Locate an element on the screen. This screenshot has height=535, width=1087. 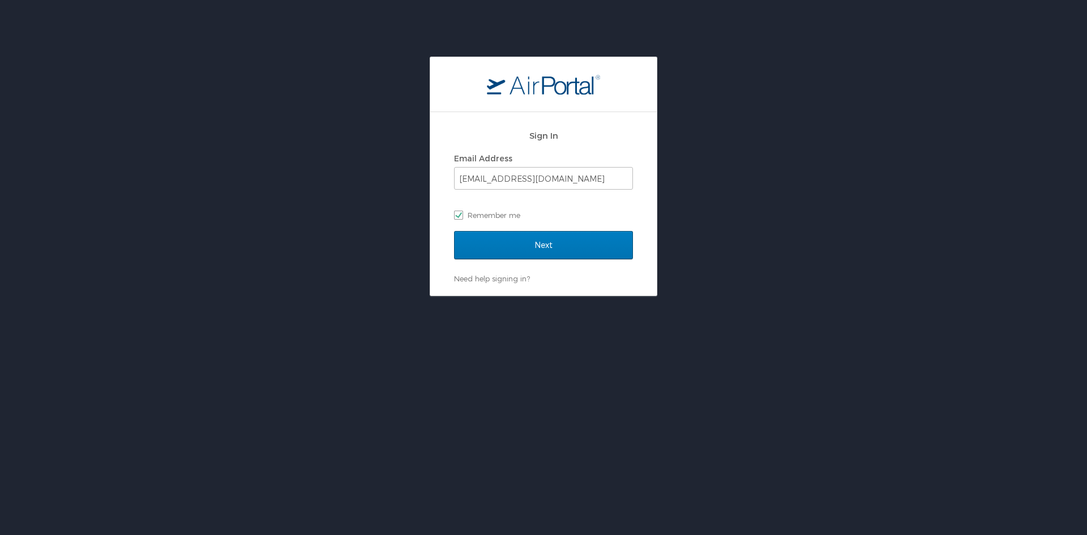
img: logo is located at coordinates (543, 84).